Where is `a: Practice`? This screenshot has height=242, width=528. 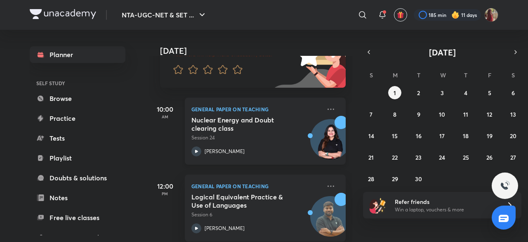
a: Practice is located at coordinates (78, 118).